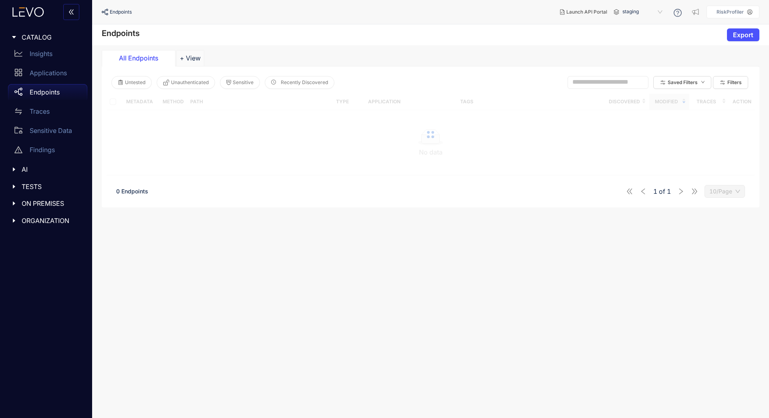 The image size is (769, 418). Describe the element at coordinates (243, 82) in the screenshot. I see `span: Sensitive` at that location.